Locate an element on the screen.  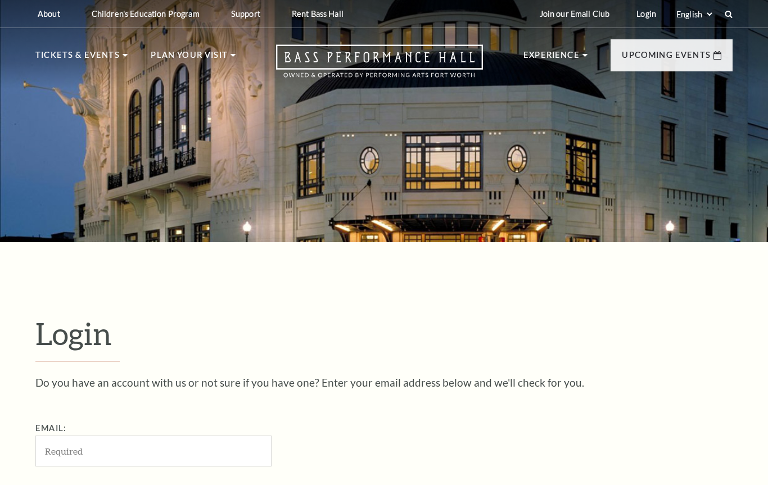
p: Tickets & Events is located at coordinates (78, 58).